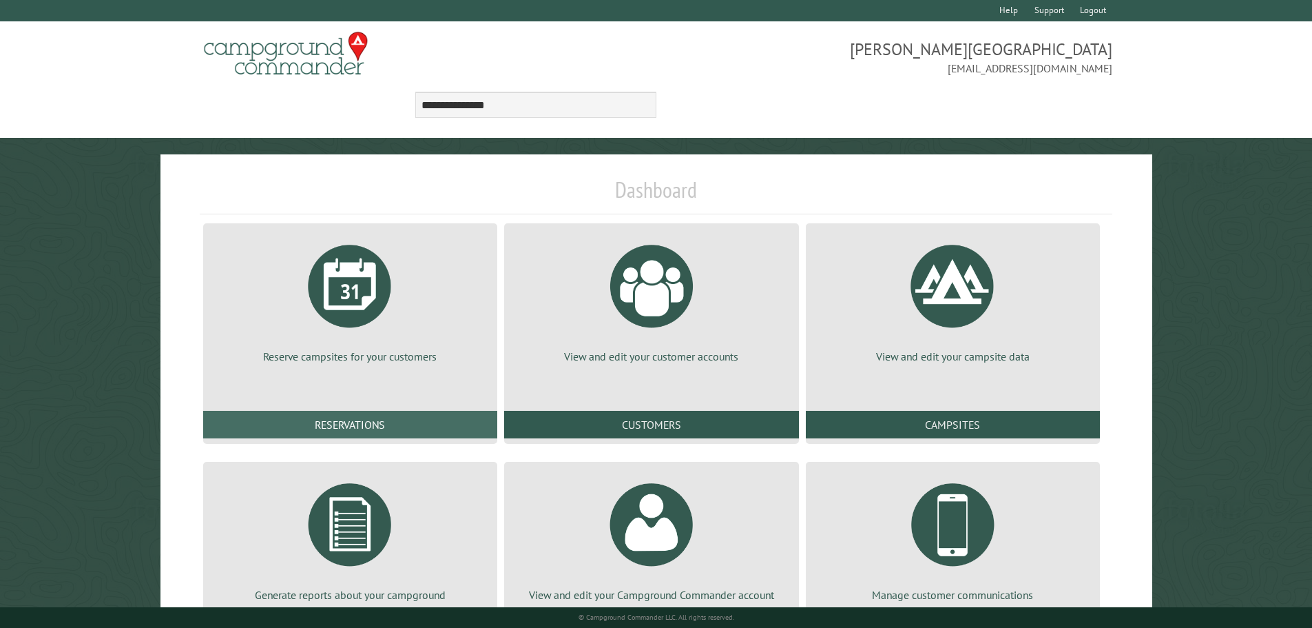  Describe the element at coordinates (953, 537) in the screenshot. I see `a: Manage customer communications` at that location.